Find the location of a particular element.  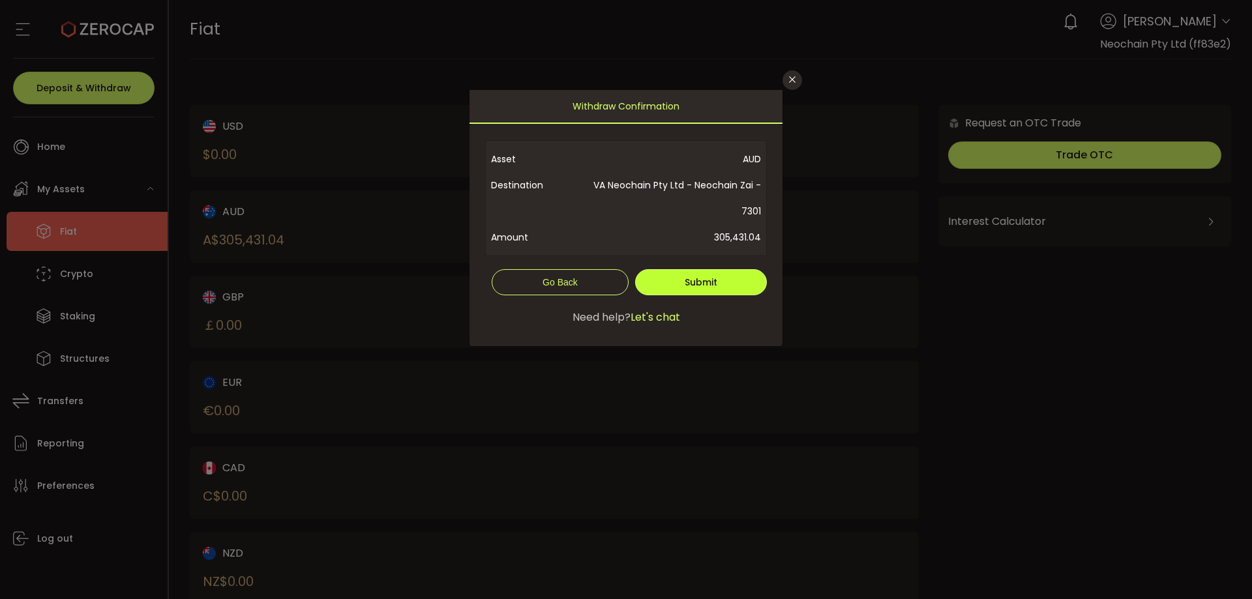

span: Let's chat is located at coordinates (655, 318).